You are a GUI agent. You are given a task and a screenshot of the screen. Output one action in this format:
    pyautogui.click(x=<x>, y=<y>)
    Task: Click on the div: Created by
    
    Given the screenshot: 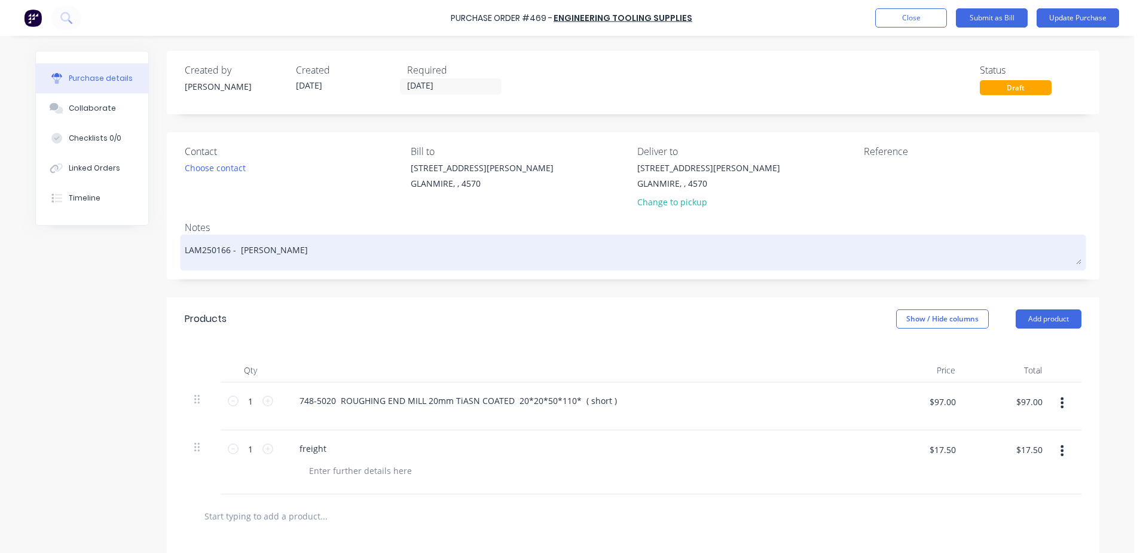 What is the action you would take?
    pyautogui.click(x=236, y=70)
    